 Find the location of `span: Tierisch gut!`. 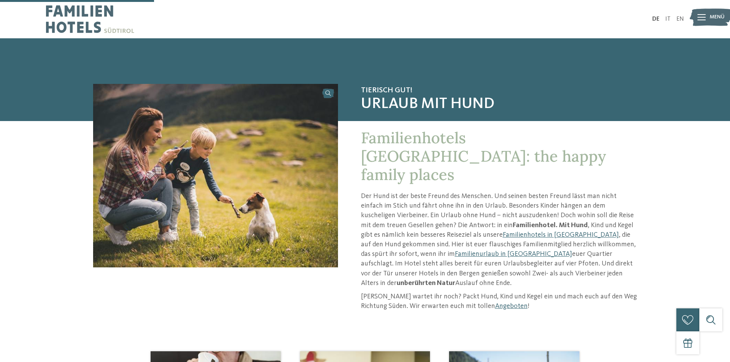

span: Tierisch gut! is located at coordinates (499, 90).